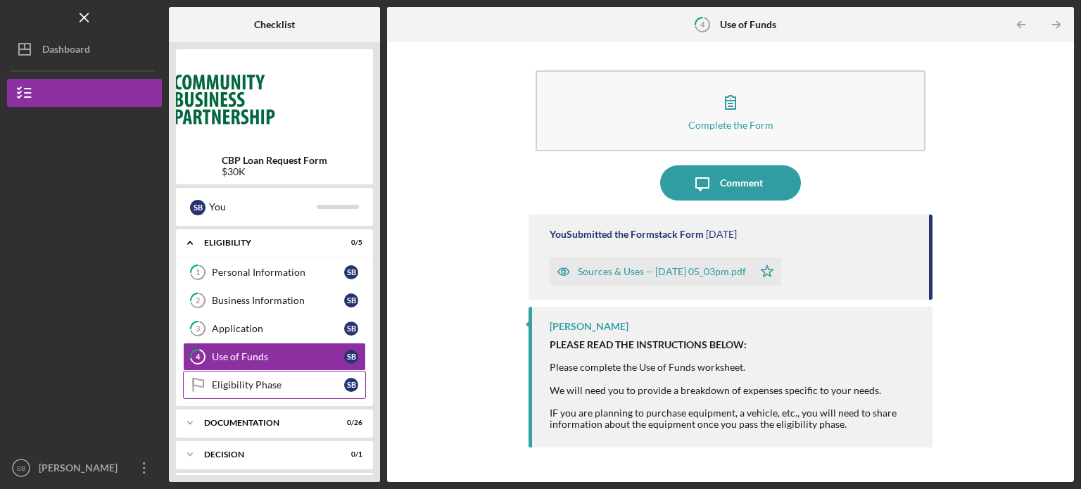  I want to click on div: Complete the Form, so click(730, 125).